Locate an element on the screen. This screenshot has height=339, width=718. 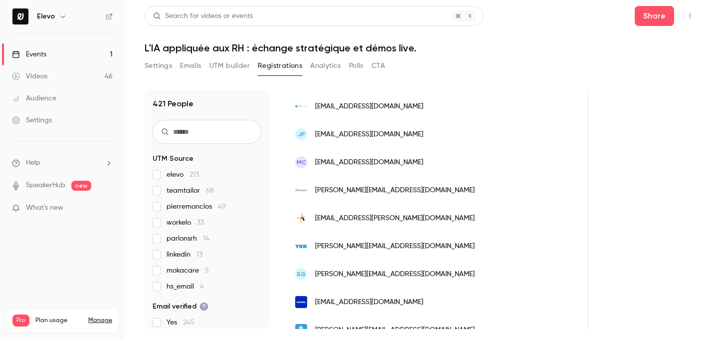
span: UTM Source is located at coordinates (173, 159).